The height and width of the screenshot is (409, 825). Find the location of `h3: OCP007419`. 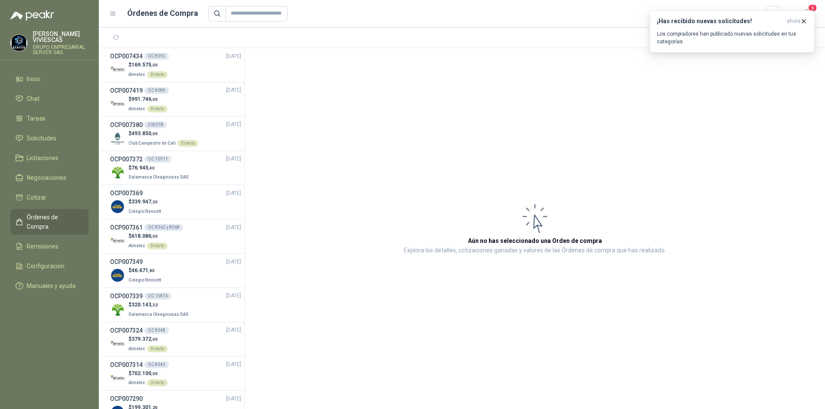

h3: OCP007419 is located at coordinates (126, 91).